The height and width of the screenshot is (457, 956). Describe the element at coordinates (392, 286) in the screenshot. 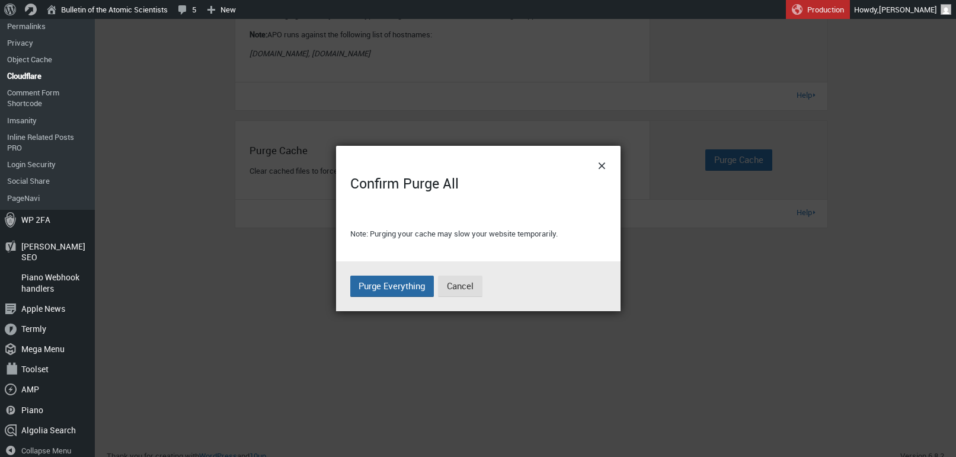

I see `span: Purge Everything` at that location.